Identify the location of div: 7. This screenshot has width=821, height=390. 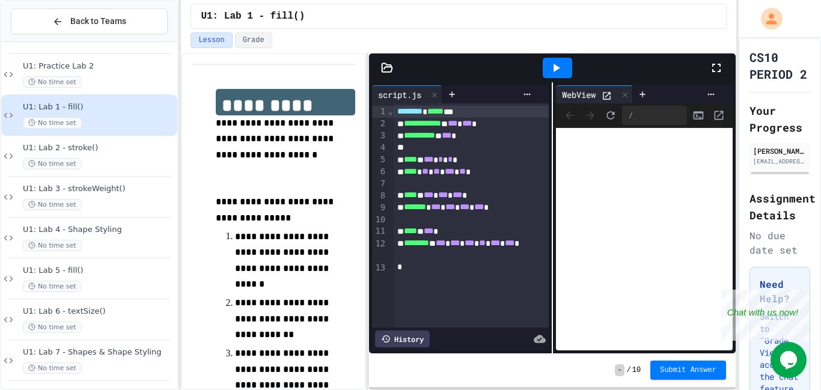
(379, 184).